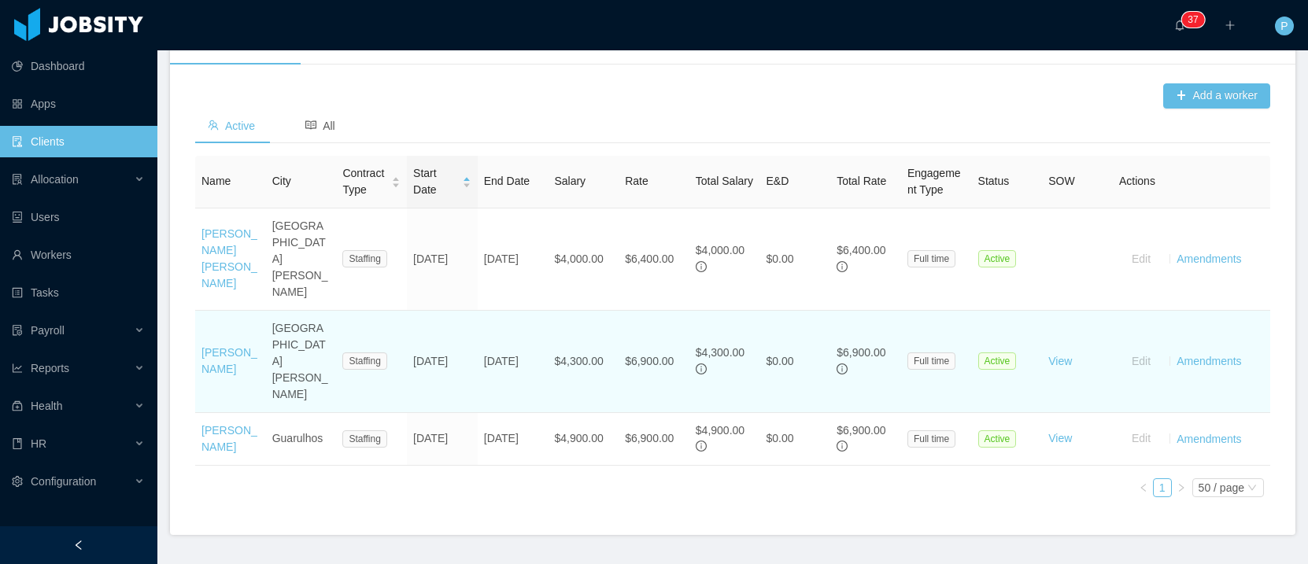  Describe the element at coordinates (861, 181) in the screenshot. I see `span: Total Rate` at that location.